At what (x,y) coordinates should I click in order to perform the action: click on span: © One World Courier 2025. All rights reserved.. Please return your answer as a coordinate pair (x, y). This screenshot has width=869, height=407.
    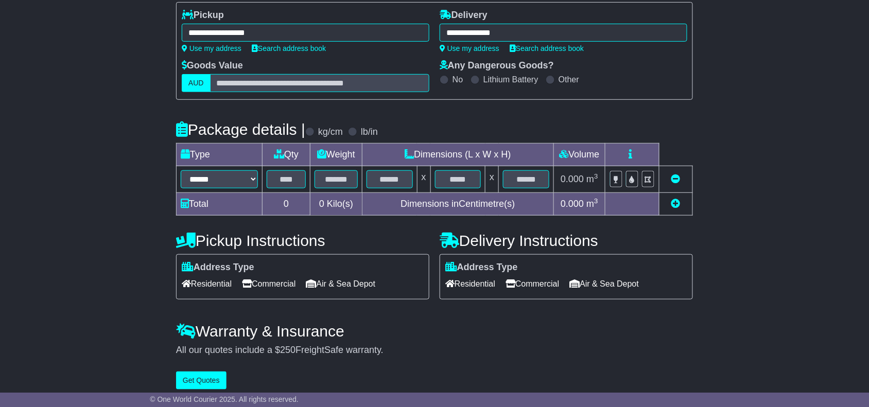
    Looking at the image, I should click on (224, 399).